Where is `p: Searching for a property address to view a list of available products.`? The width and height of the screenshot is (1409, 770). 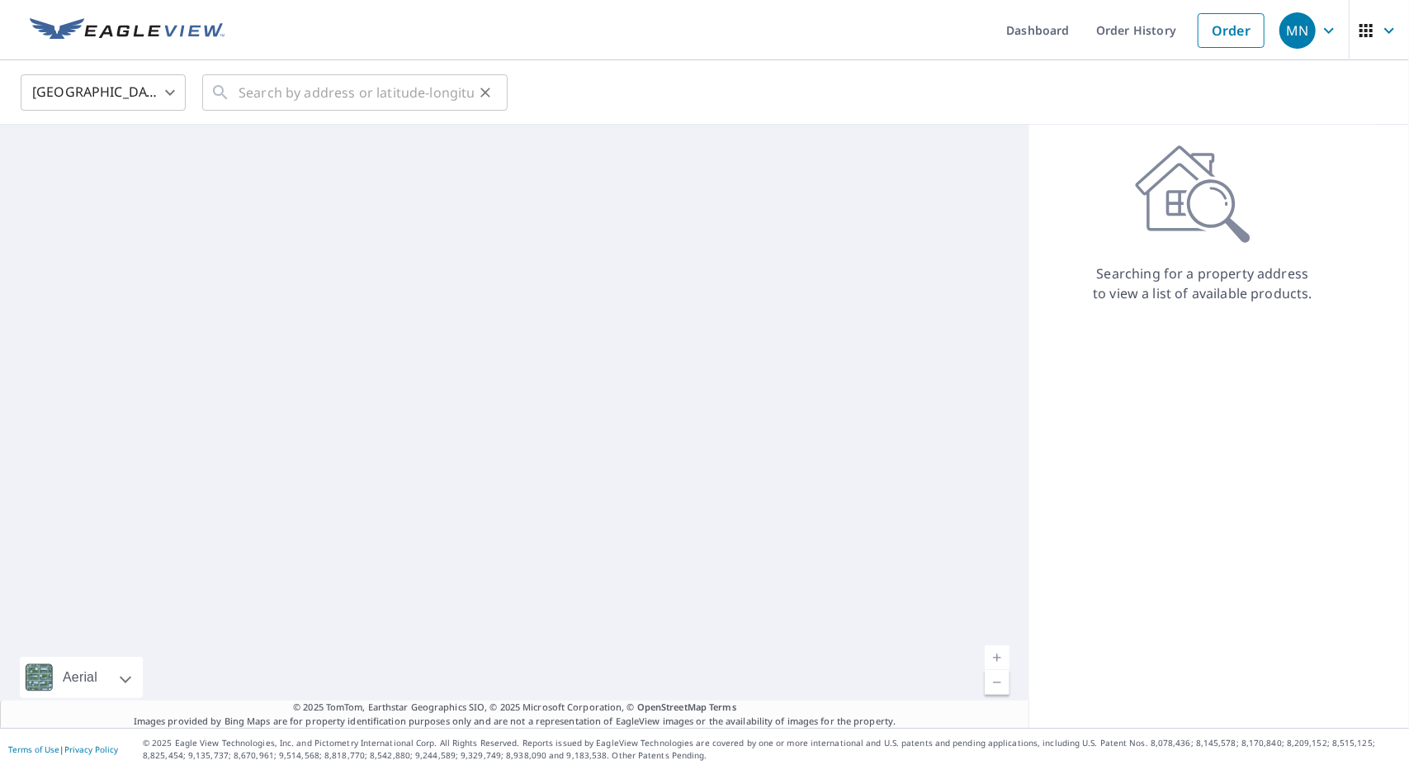
p: Searching for a property address to view a list of available products. is located at coordinates (1203, 283).